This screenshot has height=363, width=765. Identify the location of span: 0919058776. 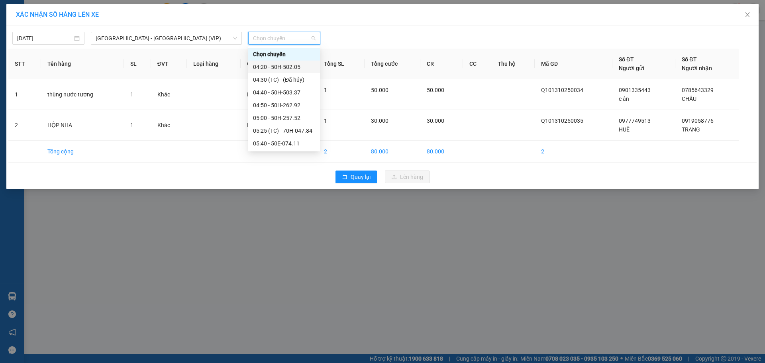
(697, 121).